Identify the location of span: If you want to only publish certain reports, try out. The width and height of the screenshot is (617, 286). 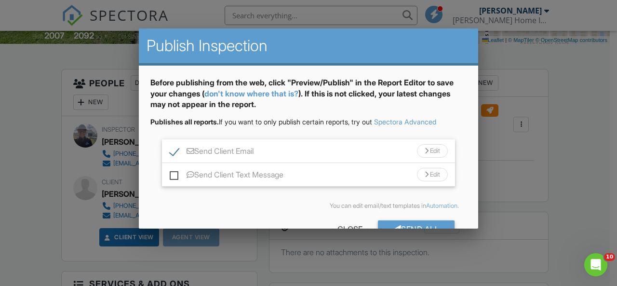
(261, 121).